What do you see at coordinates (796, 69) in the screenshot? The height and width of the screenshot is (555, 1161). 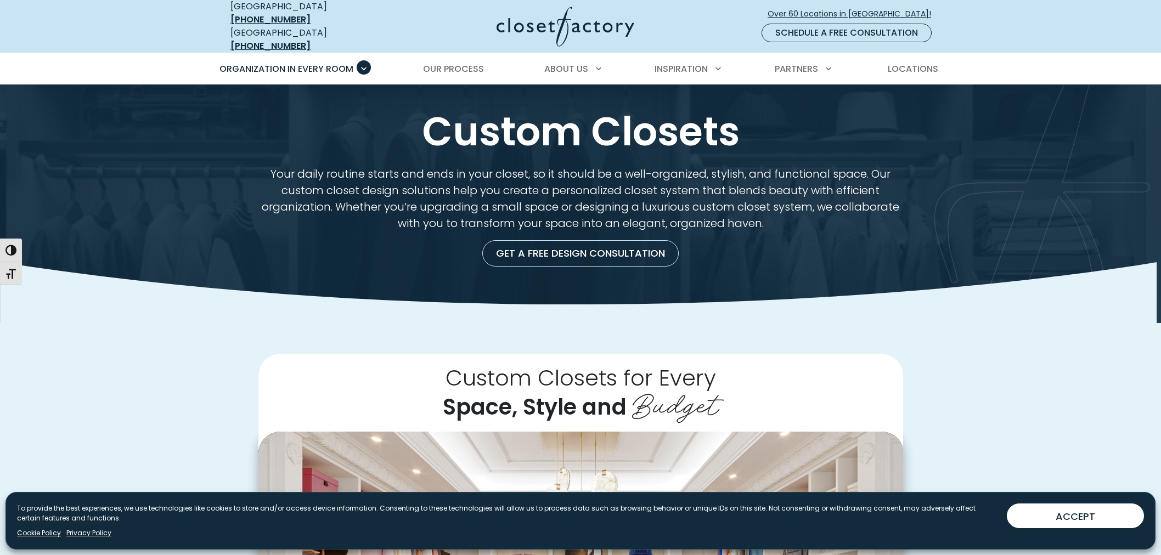 I see `span: Partners` at bounding box center [796, 69].